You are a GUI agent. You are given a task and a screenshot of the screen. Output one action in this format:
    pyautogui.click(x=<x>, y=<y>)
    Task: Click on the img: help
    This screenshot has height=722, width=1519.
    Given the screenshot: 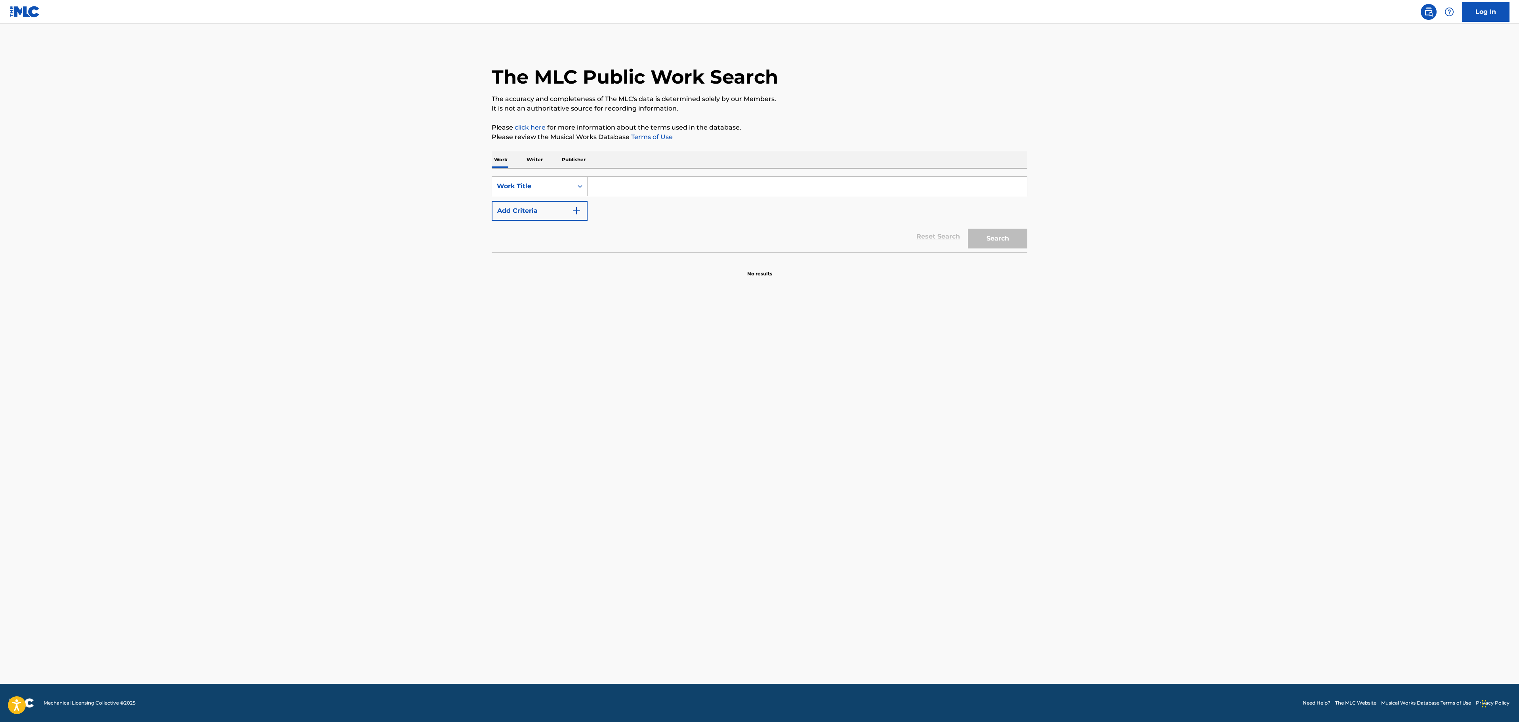 What is the action you would take?
    pyautogui.click(x=1449, y=12)
    